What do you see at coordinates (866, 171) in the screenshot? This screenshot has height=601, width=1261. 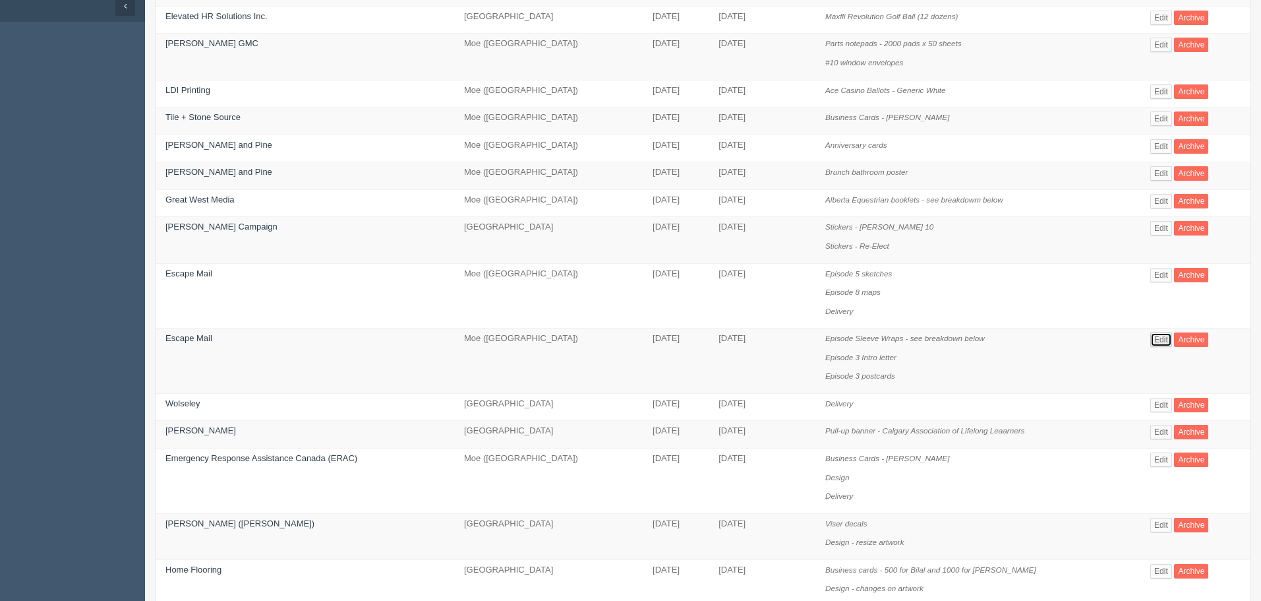 I see `i: Brunch bathroom poster` at bounding box center [866, 171].